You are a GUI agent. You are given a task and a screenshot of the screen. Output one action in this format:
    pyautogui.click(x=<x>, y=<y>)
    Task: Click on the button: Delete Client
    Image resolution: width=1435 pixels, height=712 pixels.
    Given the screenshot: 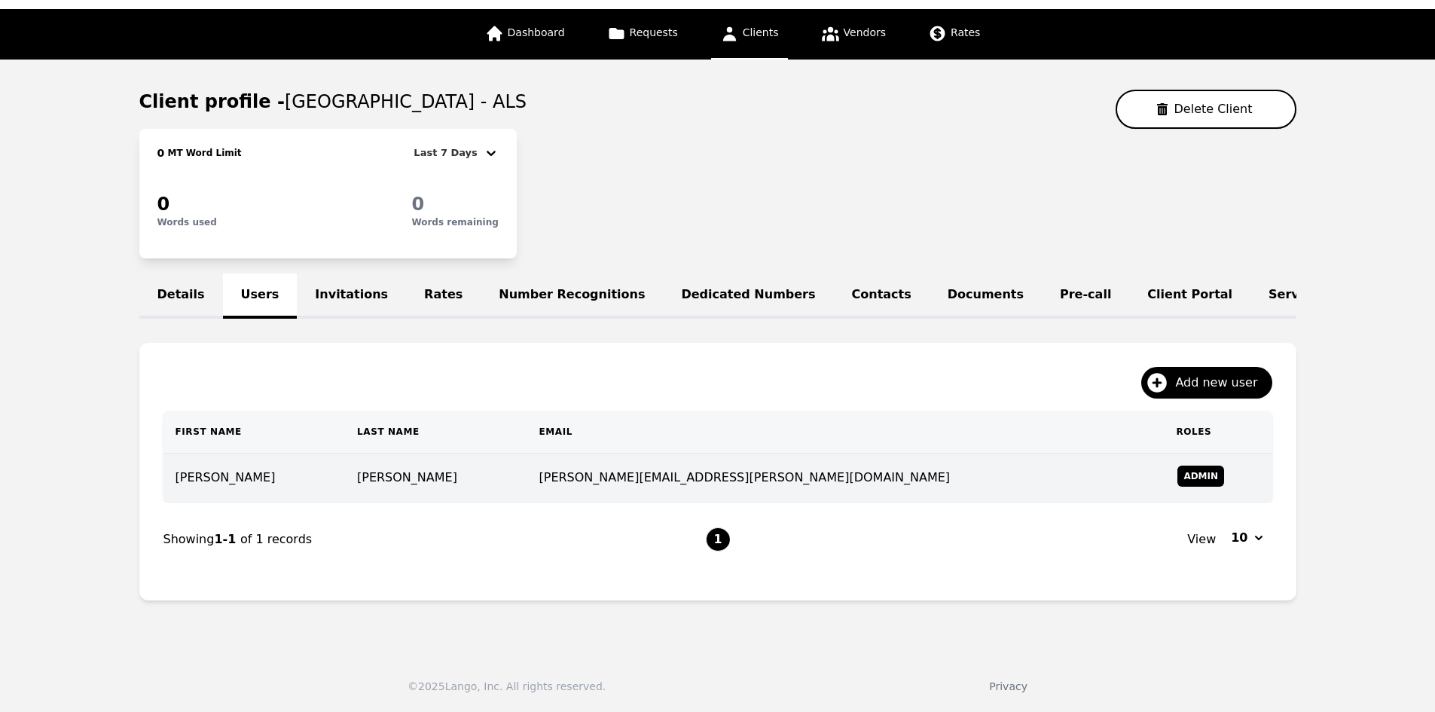 What is the action you would take?
    pyautogui.click(x=1206, y=109)
    